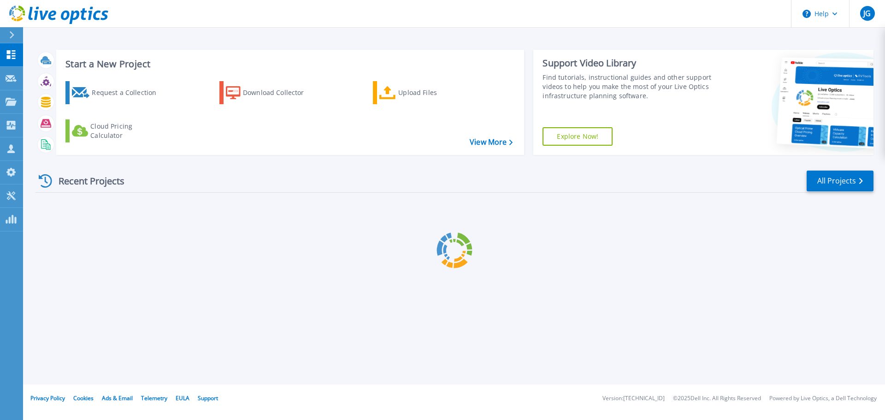 The width and height of the screenshot is (885, 420). I want to click on span: JG, so click(867, 13).